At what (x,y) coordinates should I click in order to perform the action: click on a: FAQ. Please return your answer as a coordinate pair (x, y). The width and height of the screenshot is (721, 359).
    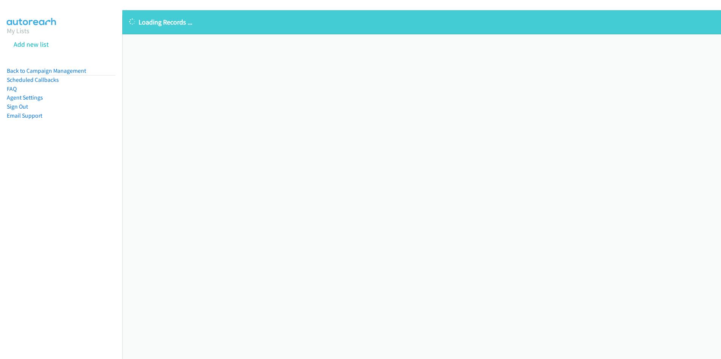
    Looking at the image, I should click on (12, 89).